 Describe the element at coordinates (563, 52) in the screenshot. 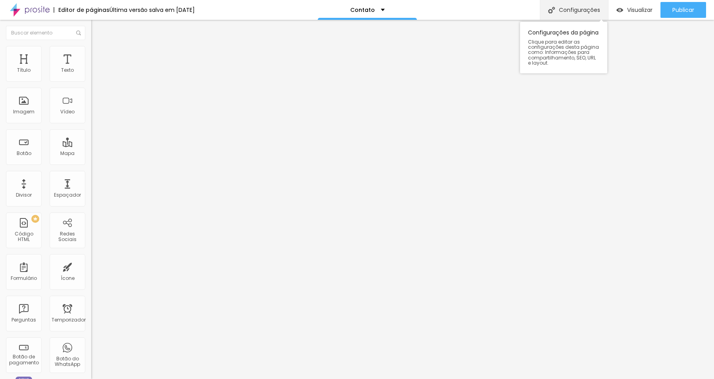

I see `font: Clique para editar as configurações desta página como: Informações para compartilhamento, SEO, UR...` at that location.